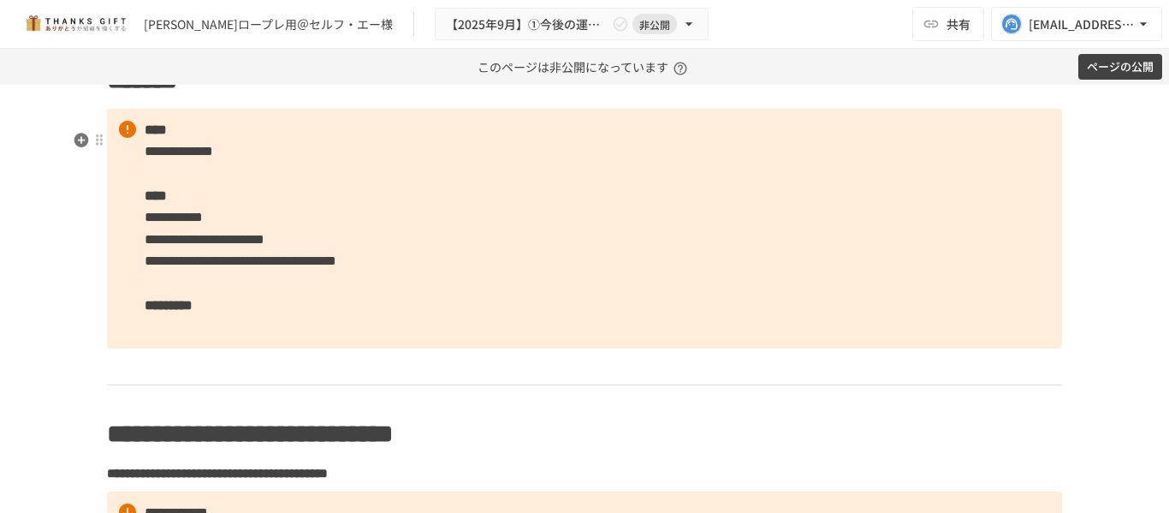 The image size is (1169, 513). What do you see at coordinates (959, 24) in the screenshot?
I see `span: 共有` at bounding box center [959, 24].